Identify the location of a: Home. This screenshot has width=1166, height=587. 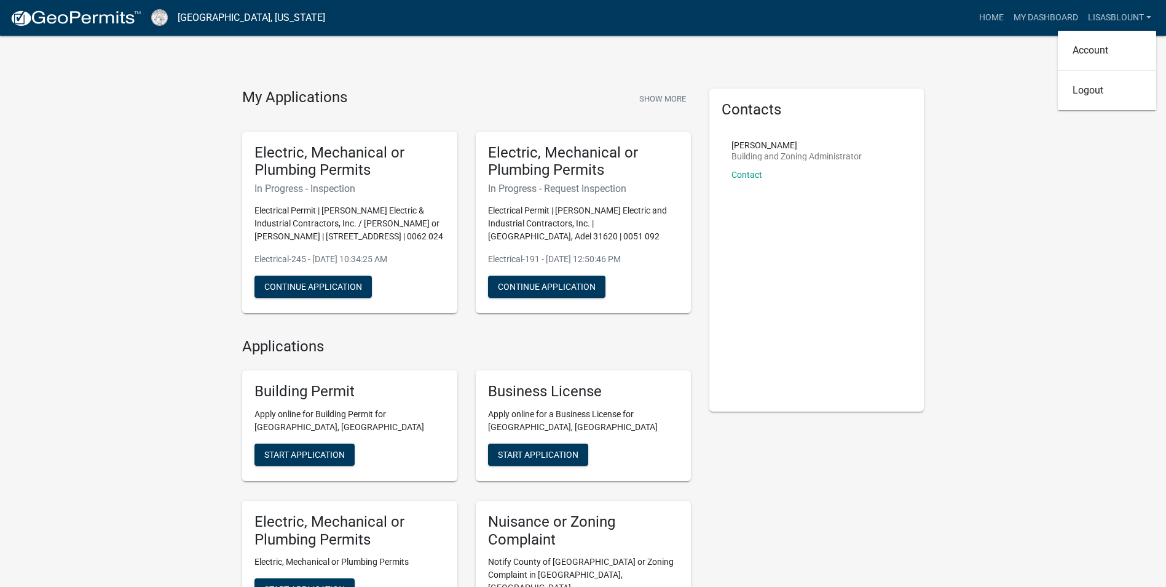
(992, 18).